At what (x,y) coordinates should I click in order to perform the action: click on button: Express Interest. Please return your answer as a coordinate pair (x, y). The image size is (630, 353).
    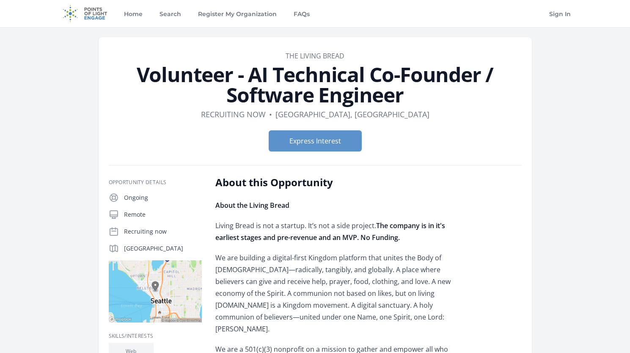
    Looking at the image, I should click on (315, 141).